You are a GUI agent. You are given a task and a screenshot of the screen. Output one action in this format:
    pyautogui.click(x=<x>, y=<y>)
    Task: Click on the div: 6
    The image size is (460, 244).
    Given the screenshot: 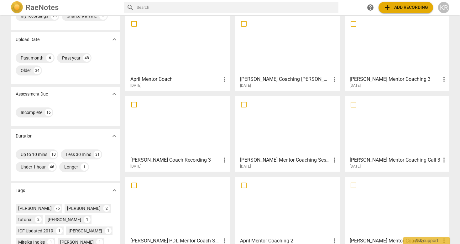 What is the action you would take?
    pyautogui.click(x=50, y=58)
    